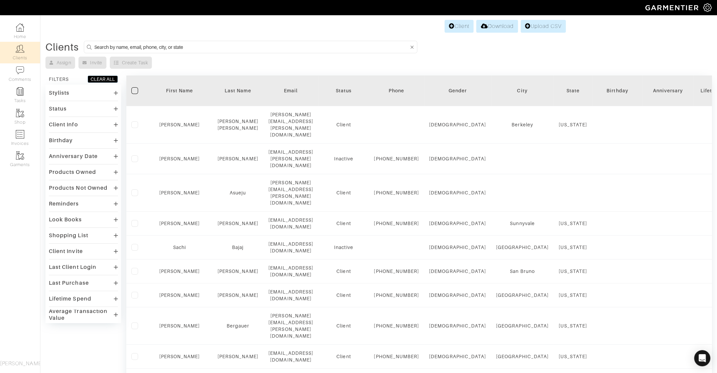 Image resolution: width=717 pixels, height=373 pixels. What do you see at coordinates (397, 91) in the screenshot?
I see `div: Phone` at bounding box center [397, 91].